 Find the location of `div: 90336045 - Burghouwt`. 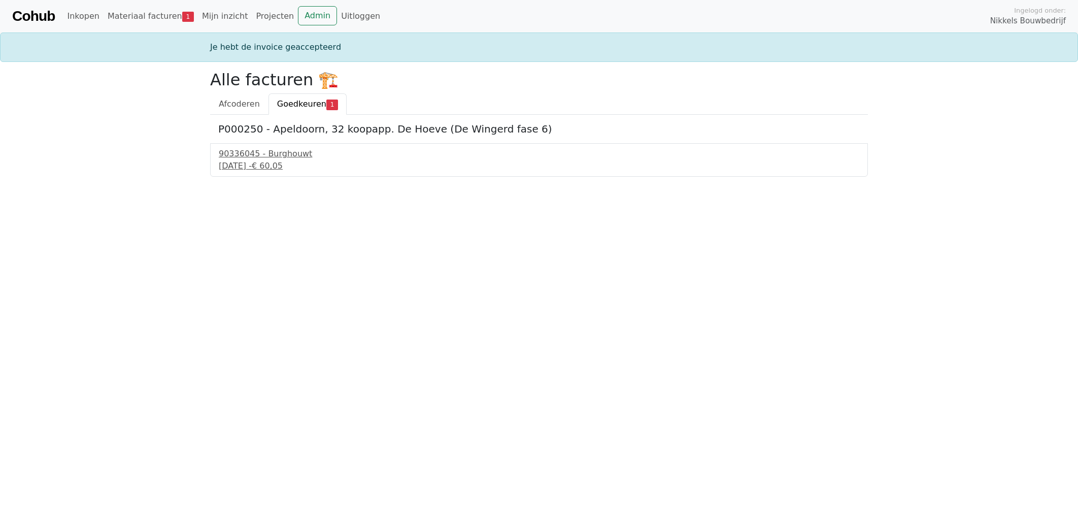

div: 90336045 - Burghouwt is located at coordinates (539, 154).